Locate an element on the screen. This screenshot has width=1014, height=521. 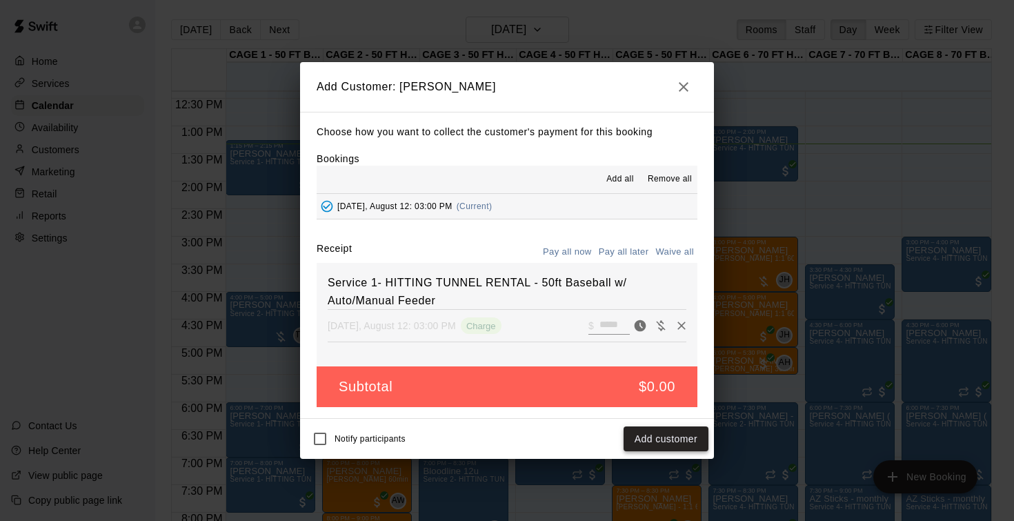
span: (Current) is located at coordinates (474, 206).